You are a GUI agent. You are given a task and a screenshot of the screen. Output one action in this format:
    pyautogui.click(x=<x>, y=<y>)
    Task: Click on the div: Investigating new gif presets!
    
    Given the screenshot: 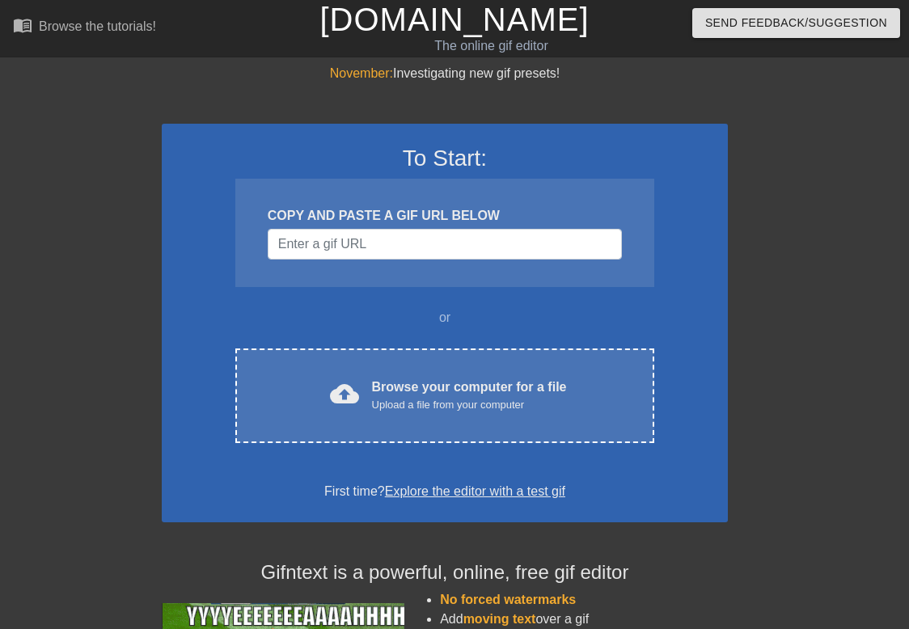 What is the action you would take?
    pyautogui.click(x=445, y=74)
    